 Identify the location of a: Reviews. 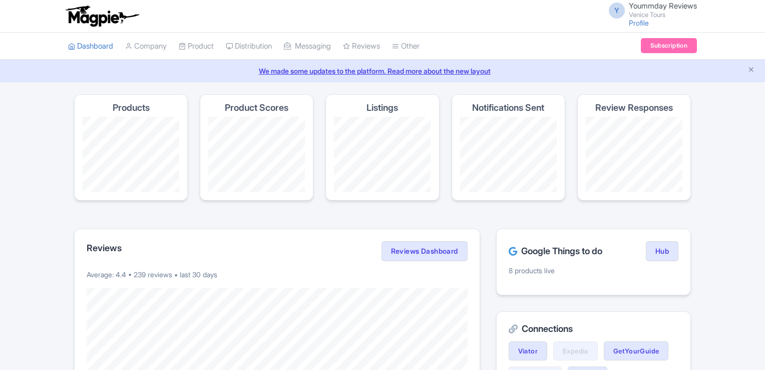
(362, 46).